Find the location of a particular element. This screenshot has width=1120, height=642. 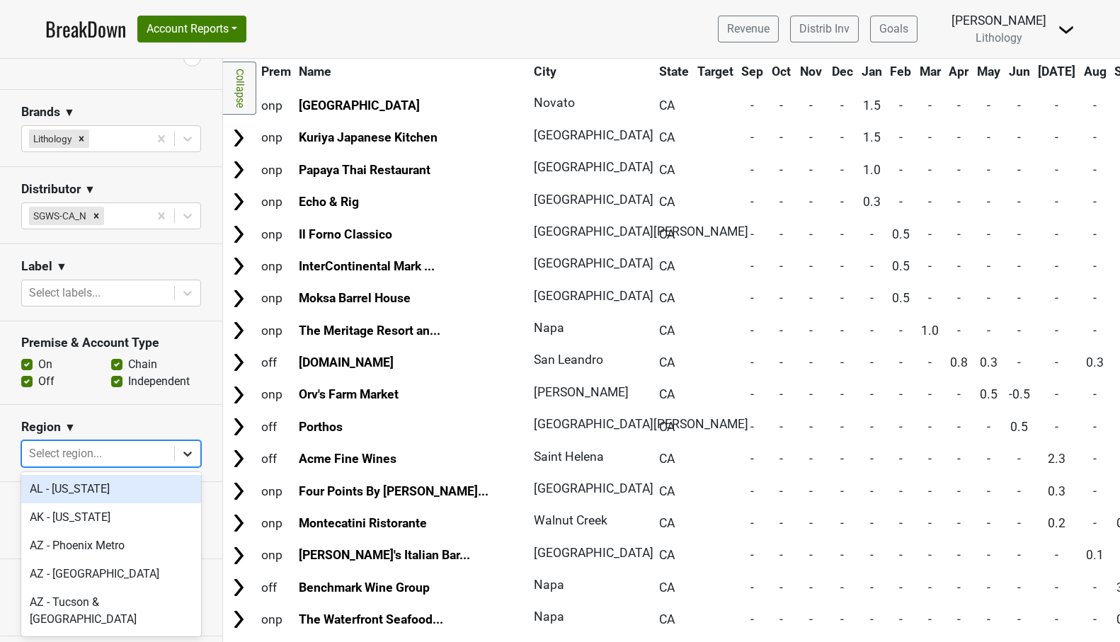

span: Napa is located at coordinates (548, 328).